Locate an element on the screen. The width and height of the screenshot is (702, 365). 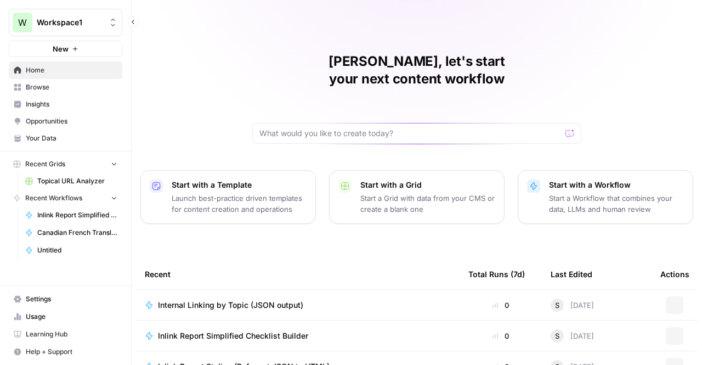
a: Learning Hub is located at coordinates (65, 334).